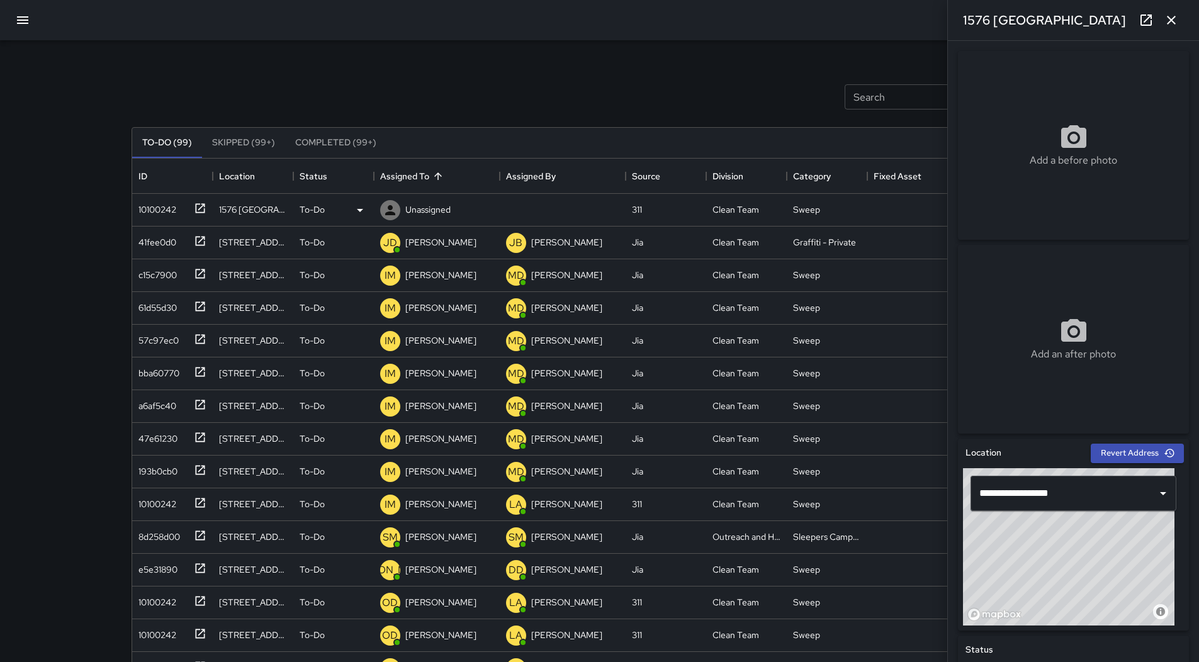 The width and height of the screenshot is (1199, 662). Describe the element at coordinates (155, 469) in the screenshot. I see `div: 193b0cb0` at that location.